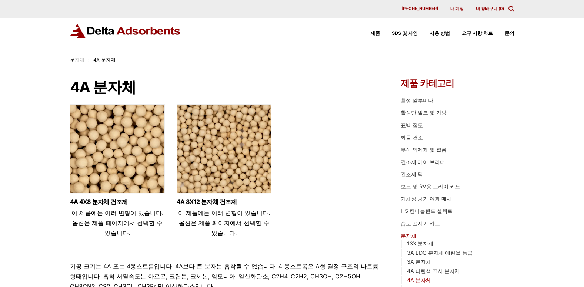 The height and width of the screenshot is (287, 584). What do you see at coordinates (457, 9) in the screenshot?
I see `a: 내 계정` at bounding box center [457, 9].